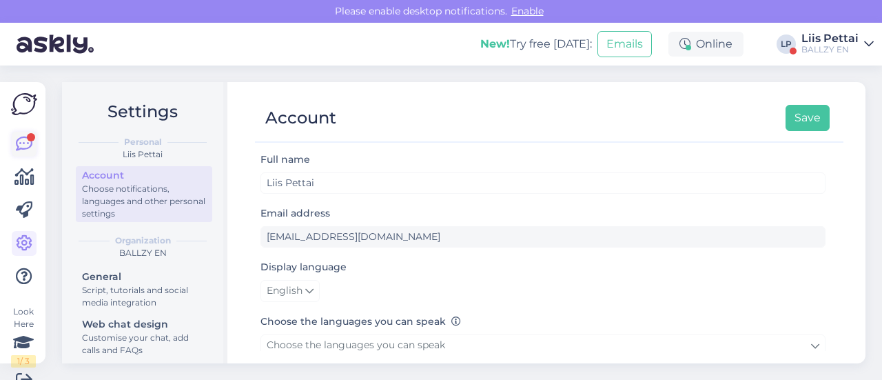 This screenshot has height=380, width=882. Describe the element at coordinates (786, 44) in the screenshot. I see `div: LP` at that location.